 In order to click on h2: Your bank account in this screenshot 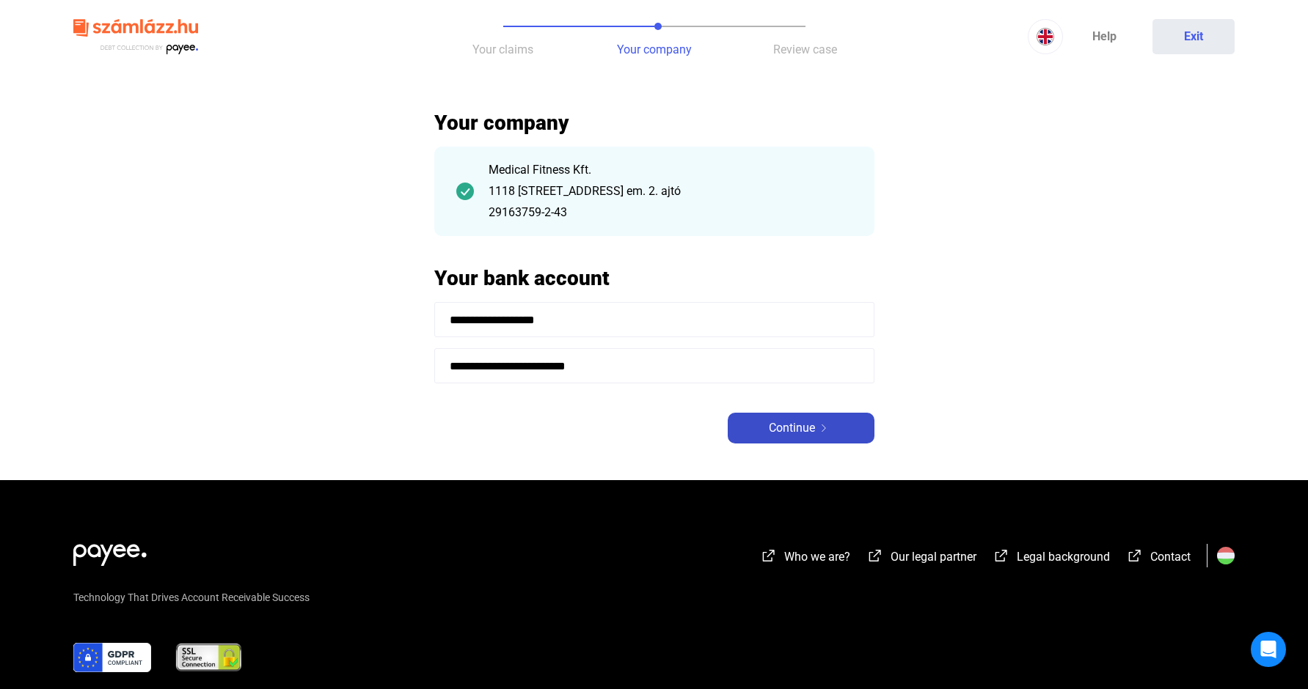, I will do `click(654, 278)`.